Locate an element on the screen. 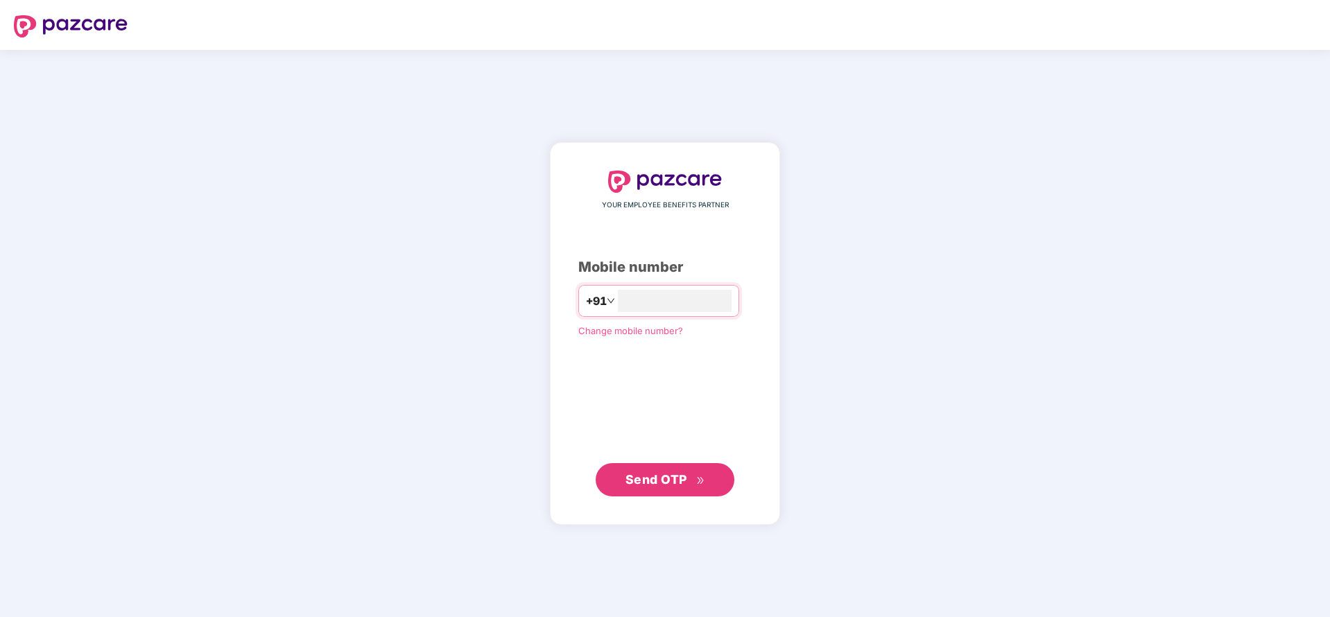 The image size is (1330, 617). span: Send OTP is located at coordinates (656, 479).